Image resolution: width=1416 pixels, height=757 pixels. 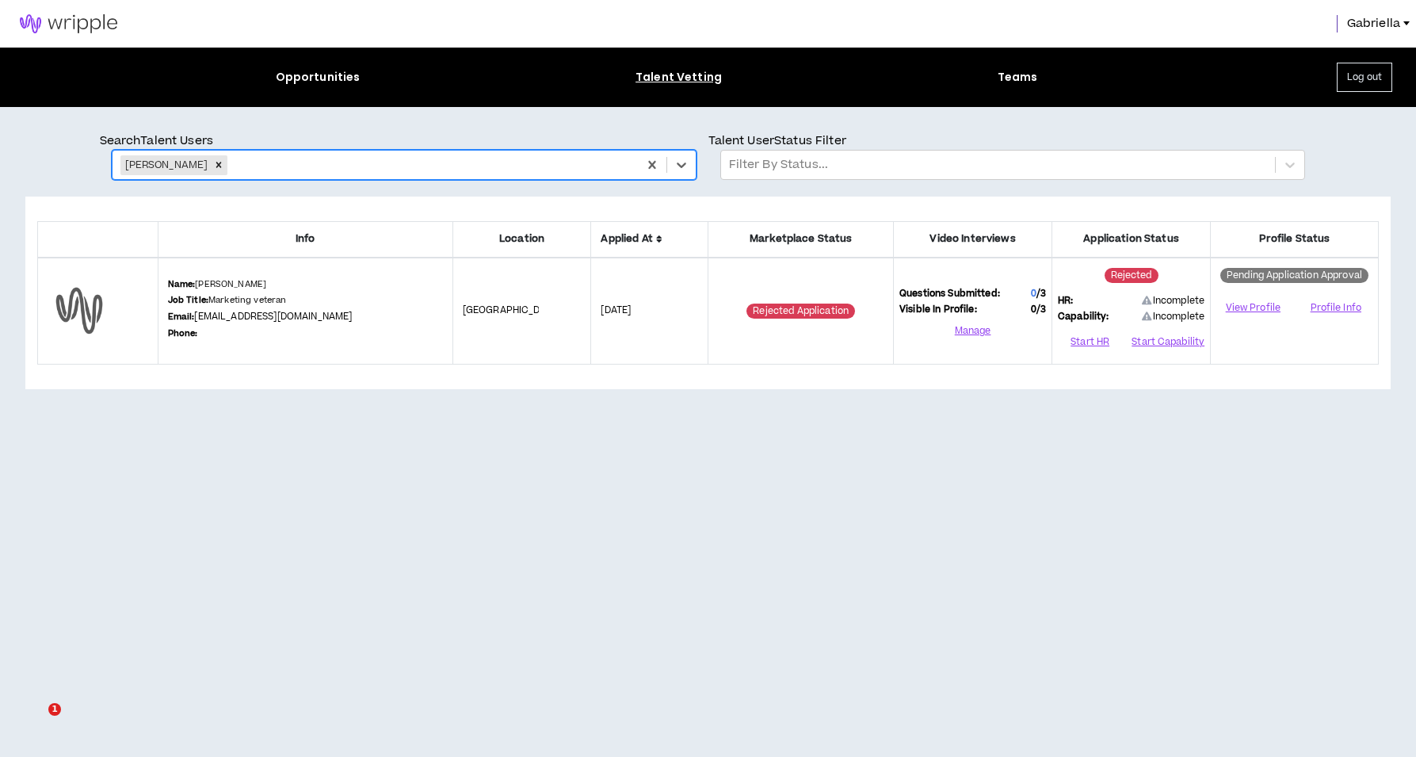 I want to click on span: Gabriella, so click(x=1373, y=24).